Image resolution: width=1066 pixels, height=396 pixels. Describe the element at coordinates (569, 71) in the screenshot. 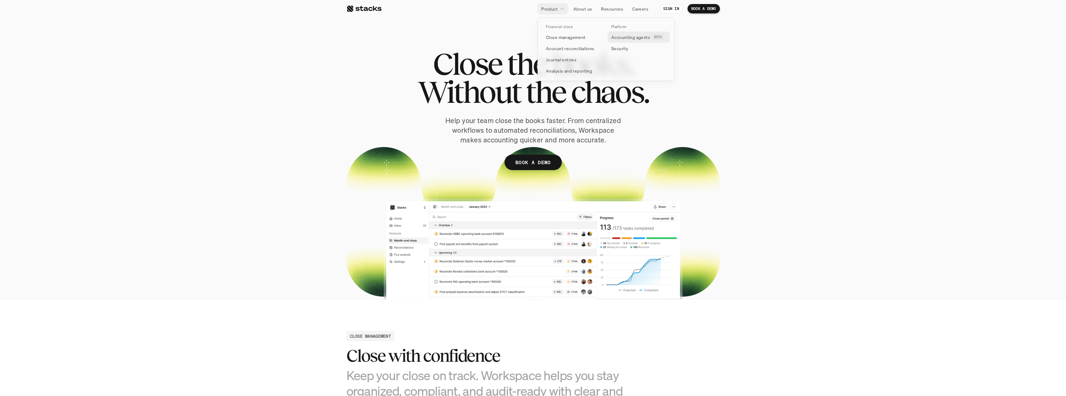

I see `p: Analysis and reporting` at that location.